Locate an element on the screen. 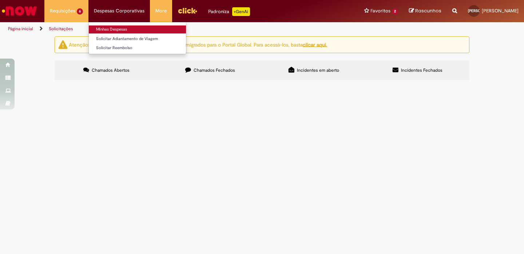 This screenshot has height=254, width=524. span: Favoritos is located at coordinates (380, 11).